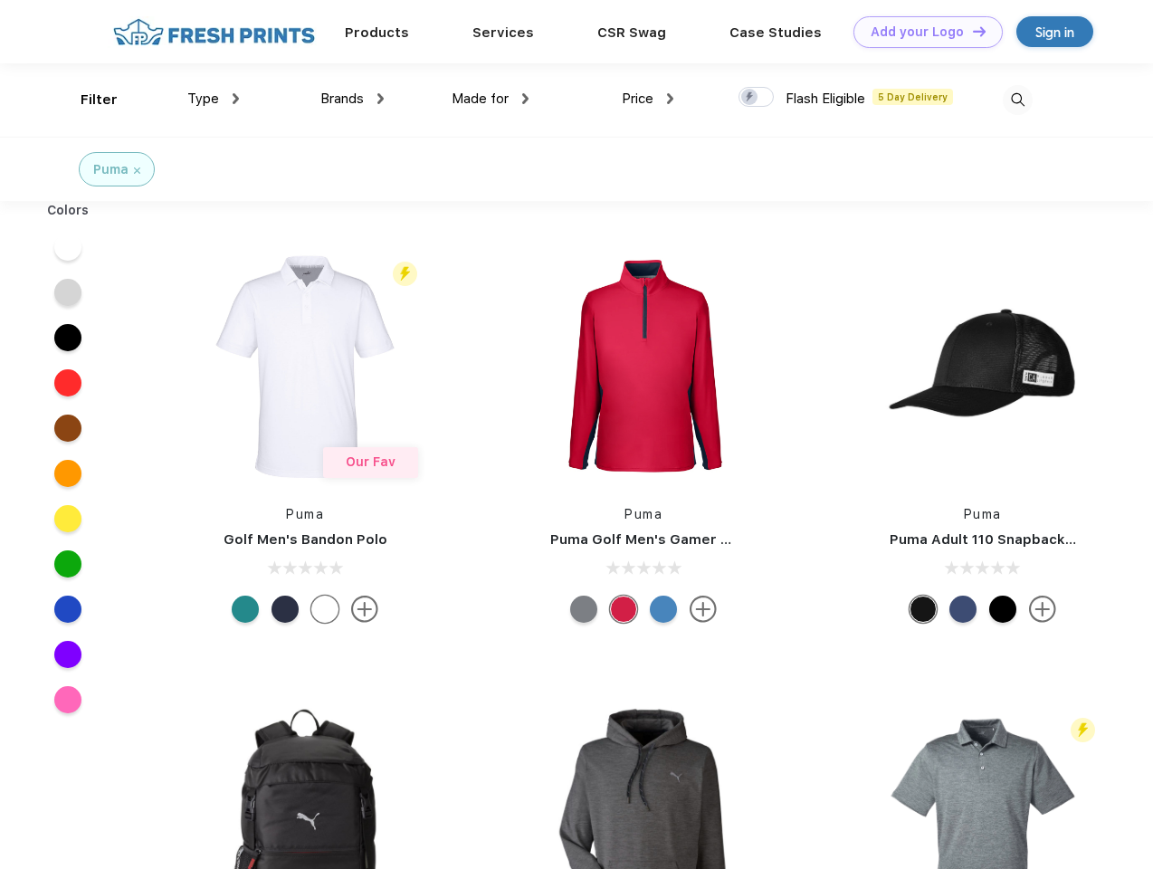 This screenshot has width=1153, height=869. What do you see at coordinates (584, 609) in the screenshot?
I see `div: Quiet Shade` at bounding box center [584, 609].